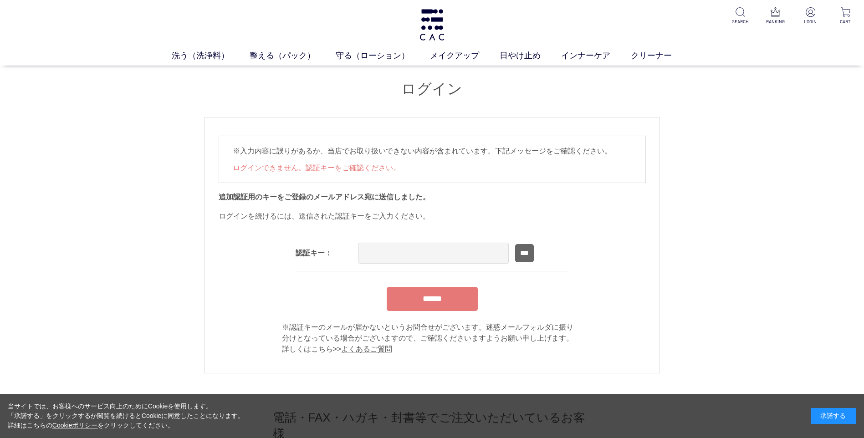 This screenshot has width=864, height=438. I want to click on li: ログインできません。認証キーをご確認ください。, so click(432, 168).